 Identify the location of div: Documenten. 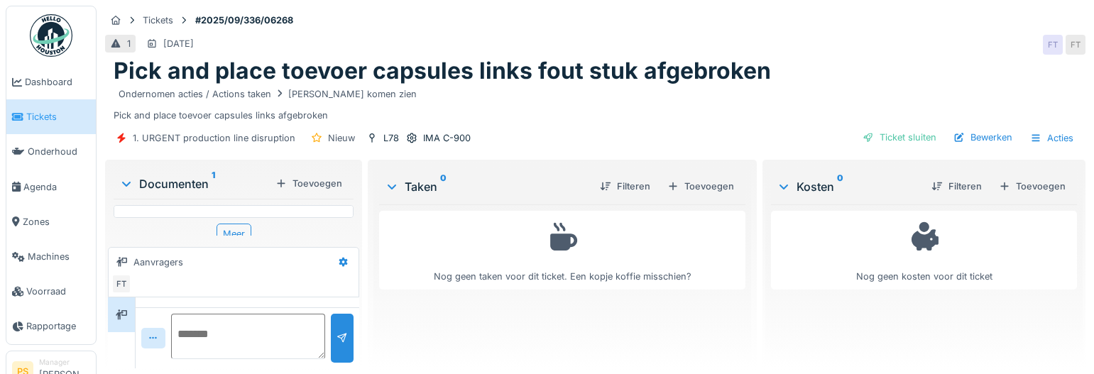
(195, 184).